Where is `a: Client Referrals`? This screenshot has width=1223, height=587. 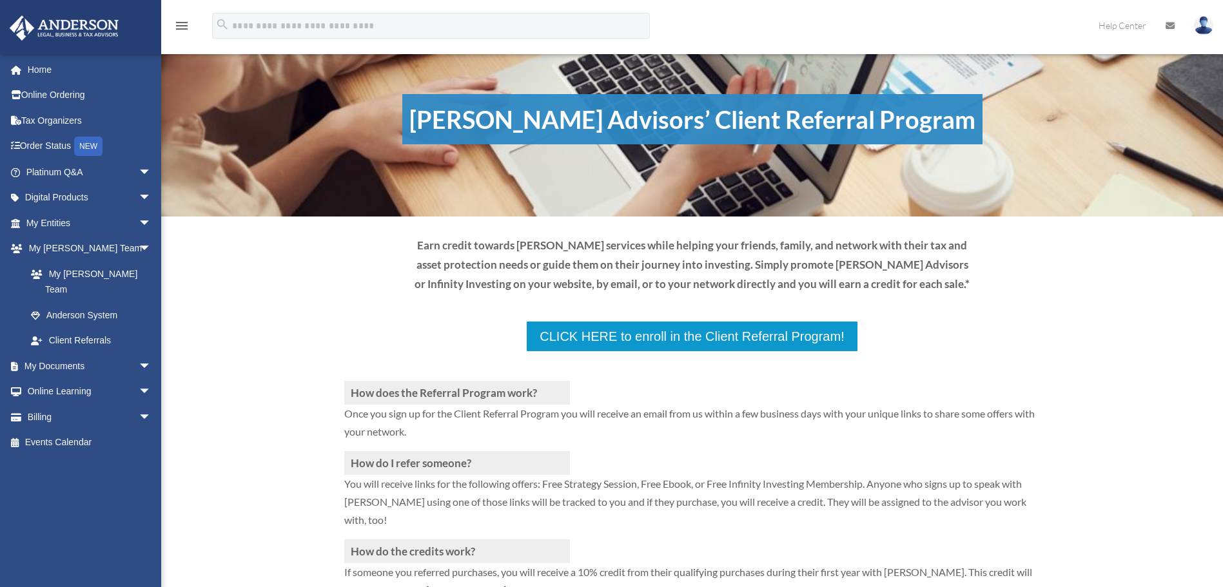
a: Client Referrals is located at coordinates (91, 341).